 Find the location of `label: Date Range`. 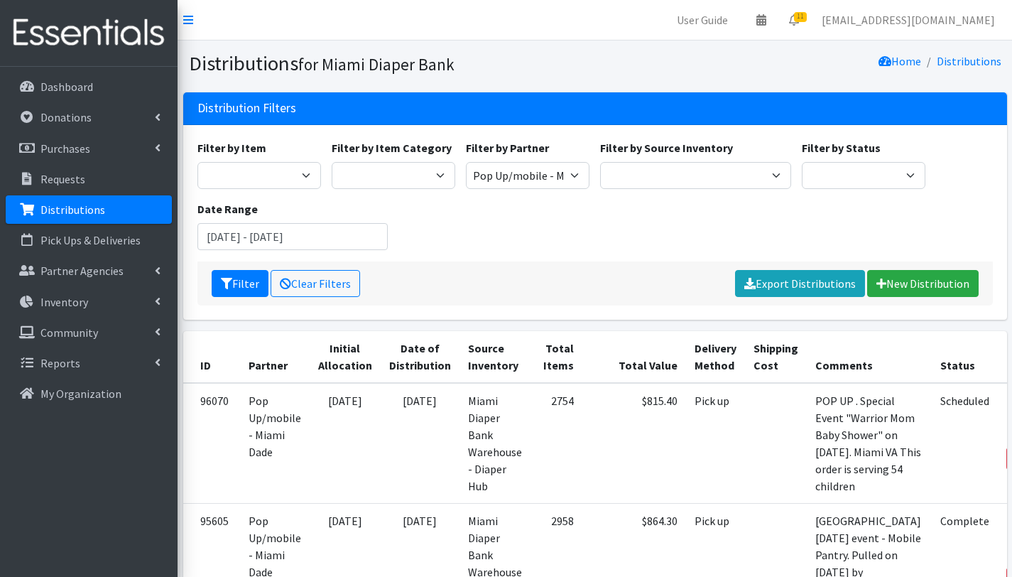

label: Date Range is located at coordinates (227, 209).